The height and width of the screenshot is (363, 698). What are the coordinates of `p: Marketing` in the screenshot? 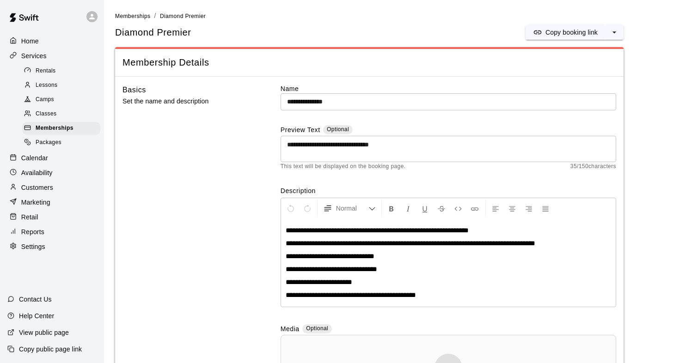 It's located at (36, 203).